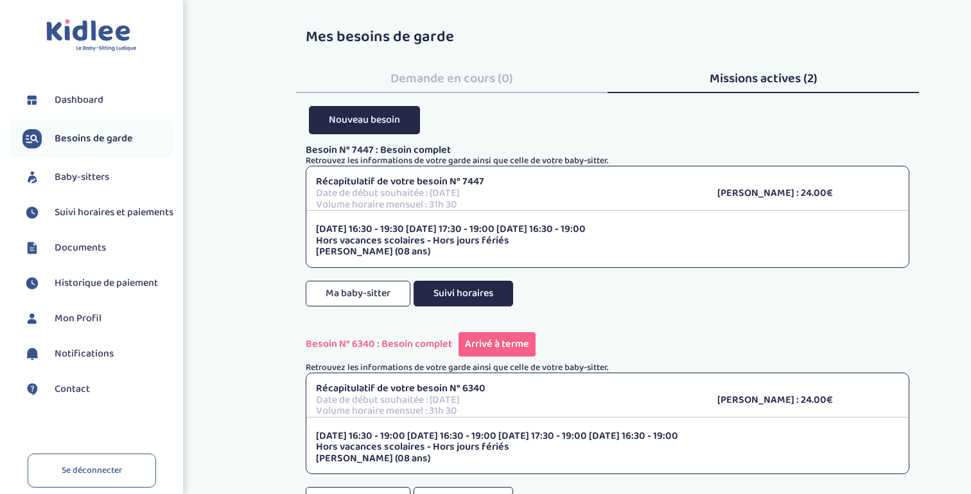  What do you see at coordinates (32, 248) in the screenshot?
I see `img: documents.svg` at bounding box center [32, 248].